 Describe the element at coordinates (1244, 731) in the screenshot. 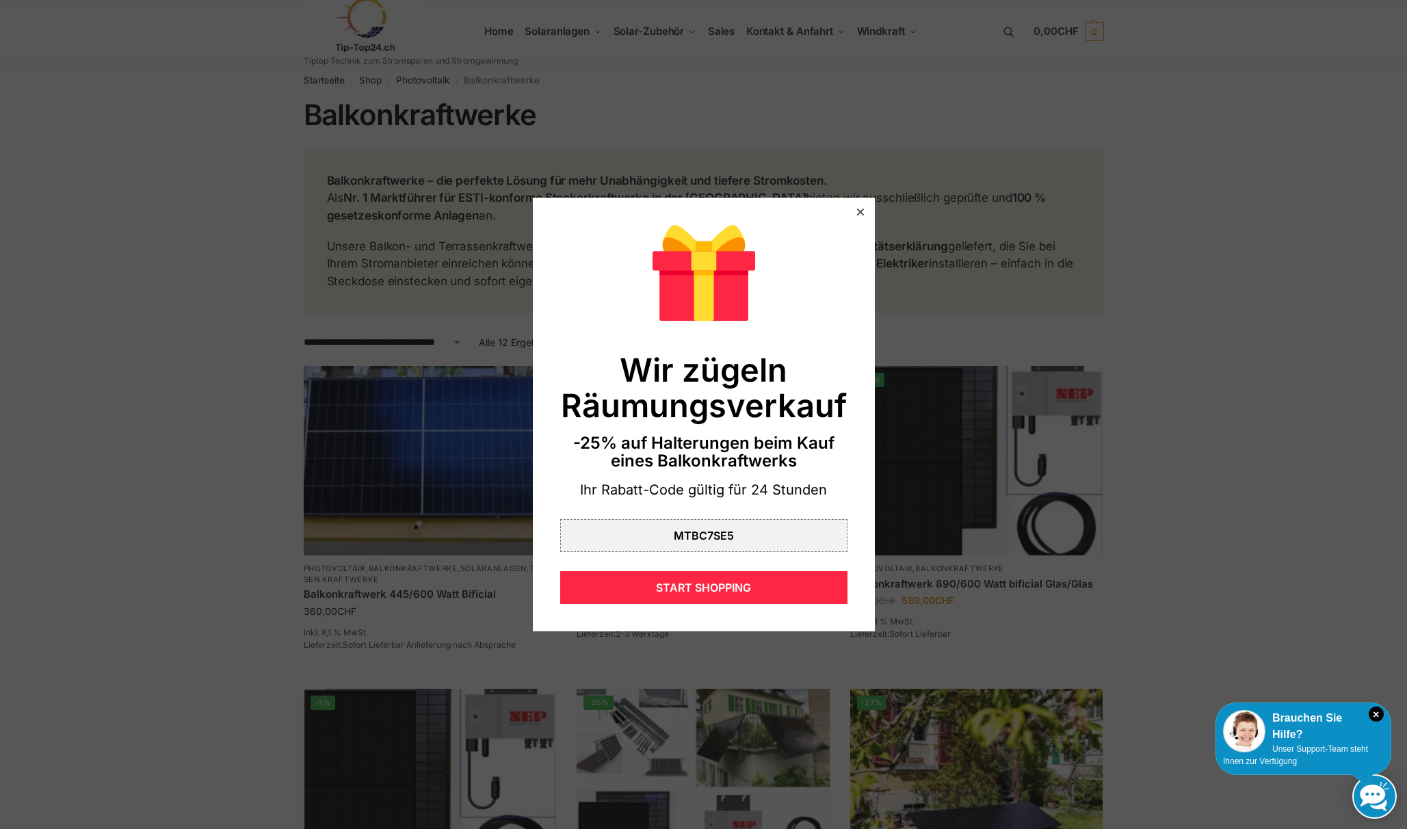

I see `img: Customer service` at that location.